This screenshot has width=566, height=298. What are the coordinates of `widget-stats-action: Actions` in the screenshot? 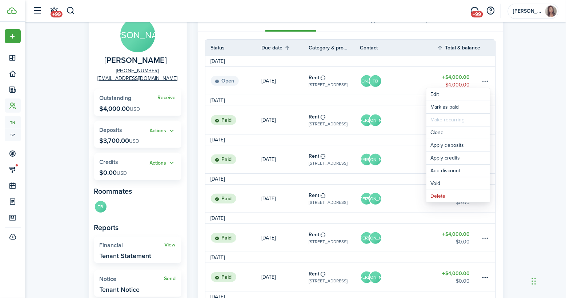 It's located at (163, 163).